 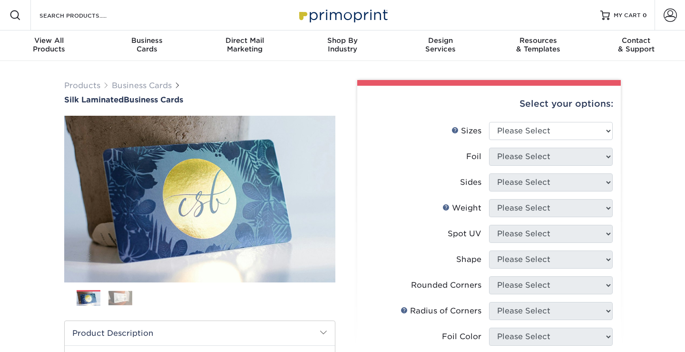 What do you see at coordinates (200, 99) in the screenshot?
I see `a: Silk LaminatedBusiness Cards` at bounding box center [200, 99].